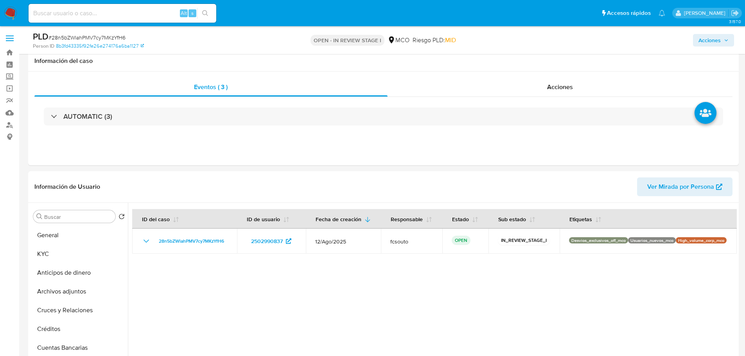  What do you see at coordinates (87, 38) in the screenshot?
I see `span: # 28n5bZWlahPMV7cy7MKzYfH6` at bounding box center [87, 38].